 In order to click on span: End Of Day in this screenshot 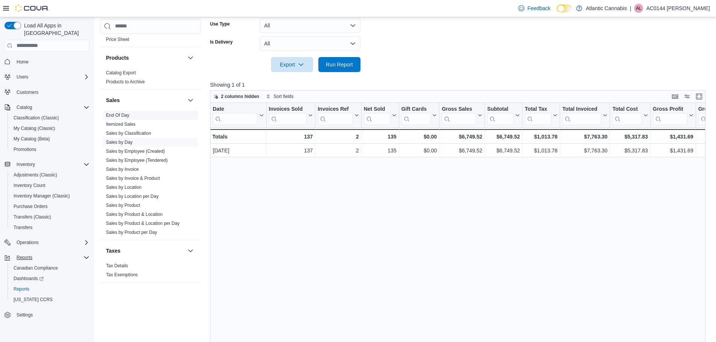, I will do `click(118, 115)`.